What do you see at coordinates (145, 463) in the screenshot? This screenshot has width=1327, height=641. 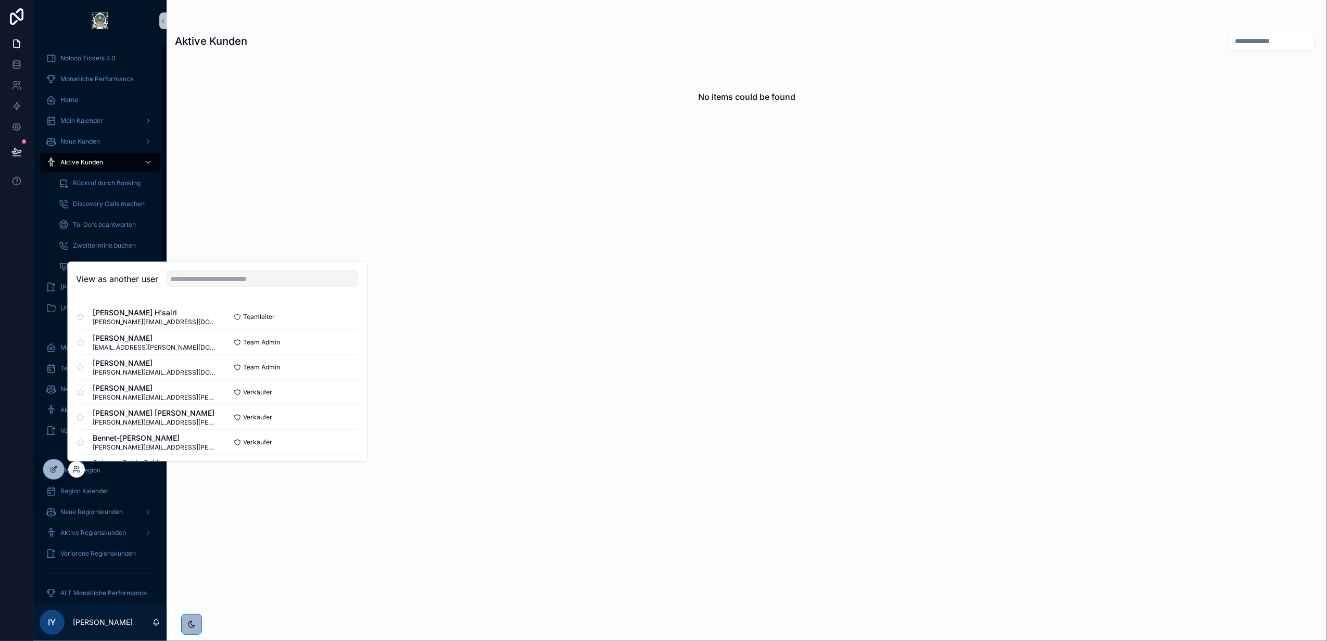 I see `span: Sehmus Sahin Sahin` at bounding box center [145, 463].